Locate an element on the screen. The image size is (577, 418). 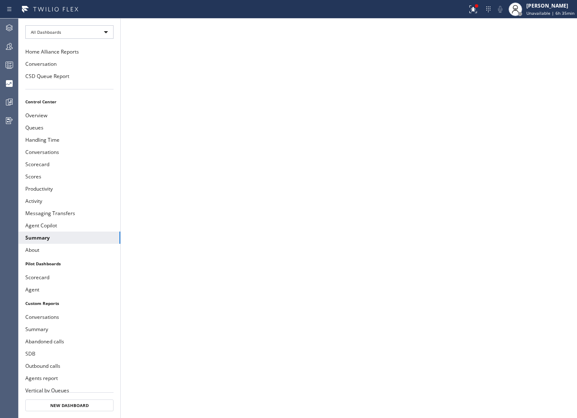
button: Activity is located at coordinates (69, 201).